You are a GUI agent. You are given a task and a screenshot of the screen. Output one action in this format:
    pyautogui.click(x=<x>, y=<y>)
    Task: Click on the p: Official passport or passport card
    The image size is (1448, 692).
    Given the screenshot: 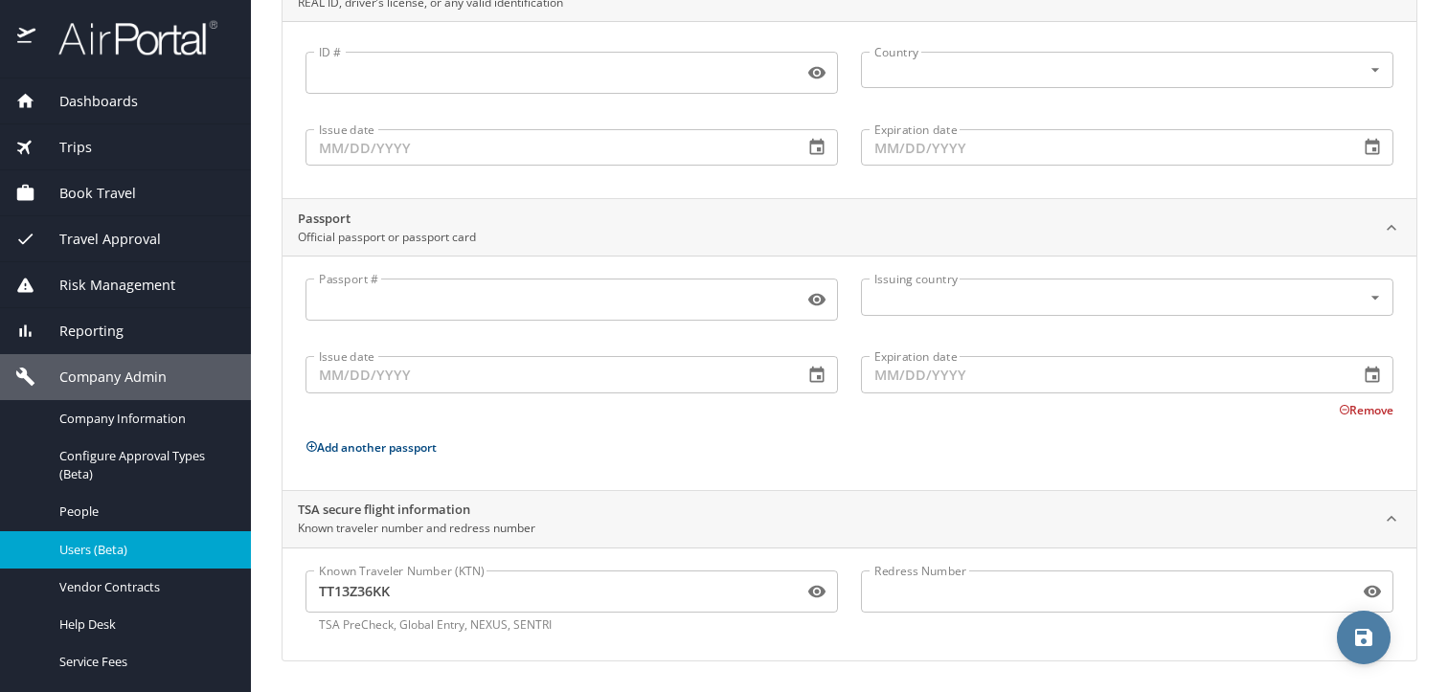 What is the action you would take?
    pyautogui.click(x=387, y=237)
    